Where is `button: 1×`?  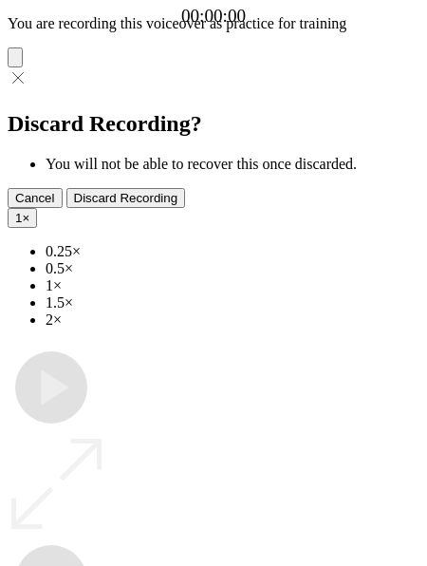
button: 1× is located at coordinates (22, 217).